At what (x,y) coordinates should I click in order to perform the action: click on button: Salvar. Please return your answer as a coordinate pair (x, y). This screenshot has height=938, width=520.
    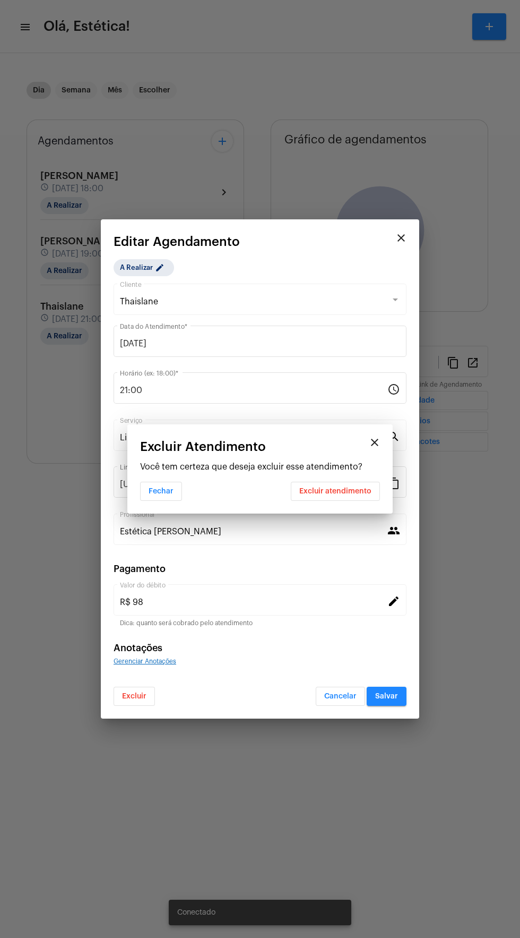
    Looking at the image, I should click on (387, 696).